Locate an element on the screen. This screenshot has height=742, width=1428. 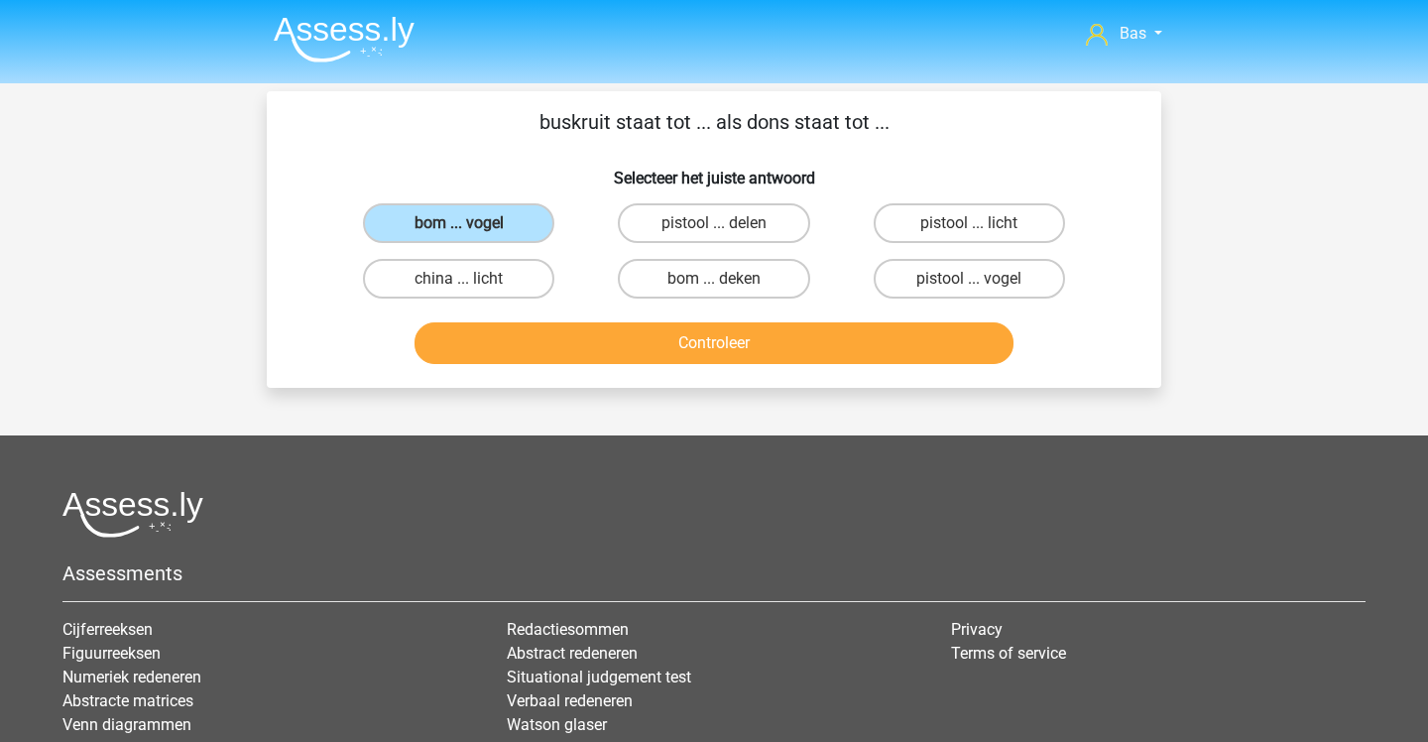
a: Figuurreeksen is located at coordinates (111, 653).